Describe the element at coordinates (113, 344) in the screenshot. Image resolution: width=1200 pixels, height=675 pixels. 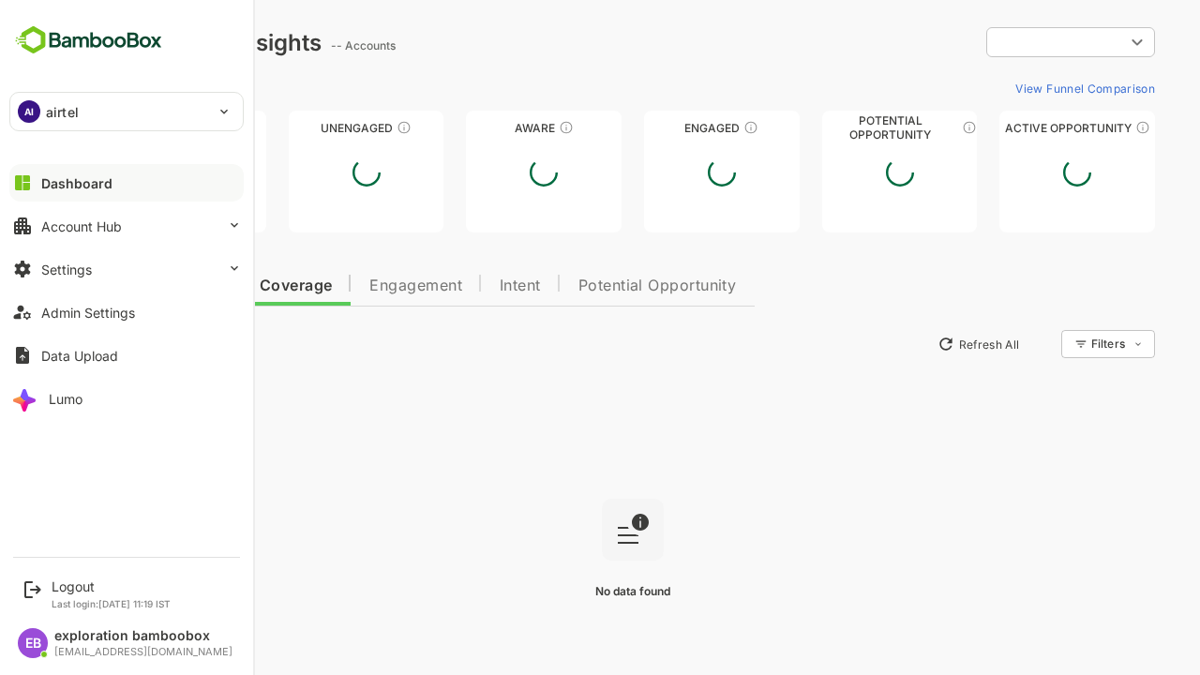
I see `button: New Insights` at that location.